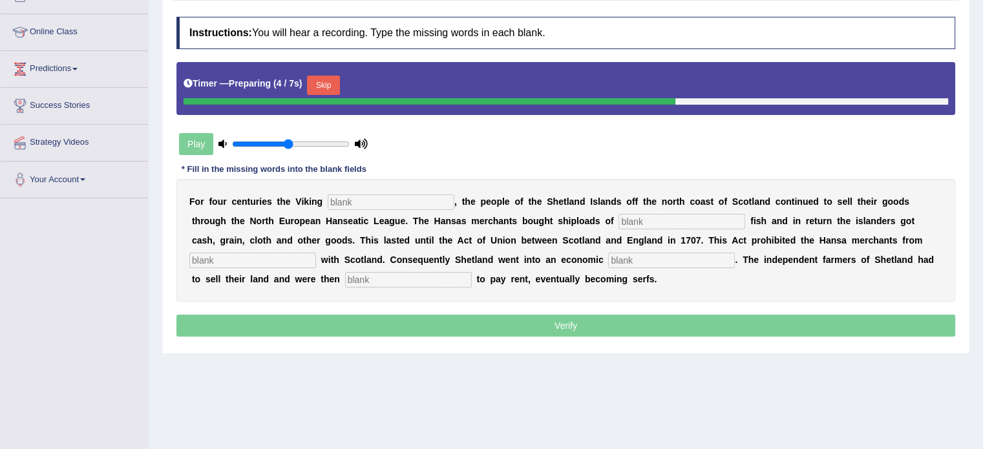 The image size is (983, 449). What do you see at coordinates (288, 83) in the screenshot?
I see `b: 4 / 7s` at bounding box center [288, 83].